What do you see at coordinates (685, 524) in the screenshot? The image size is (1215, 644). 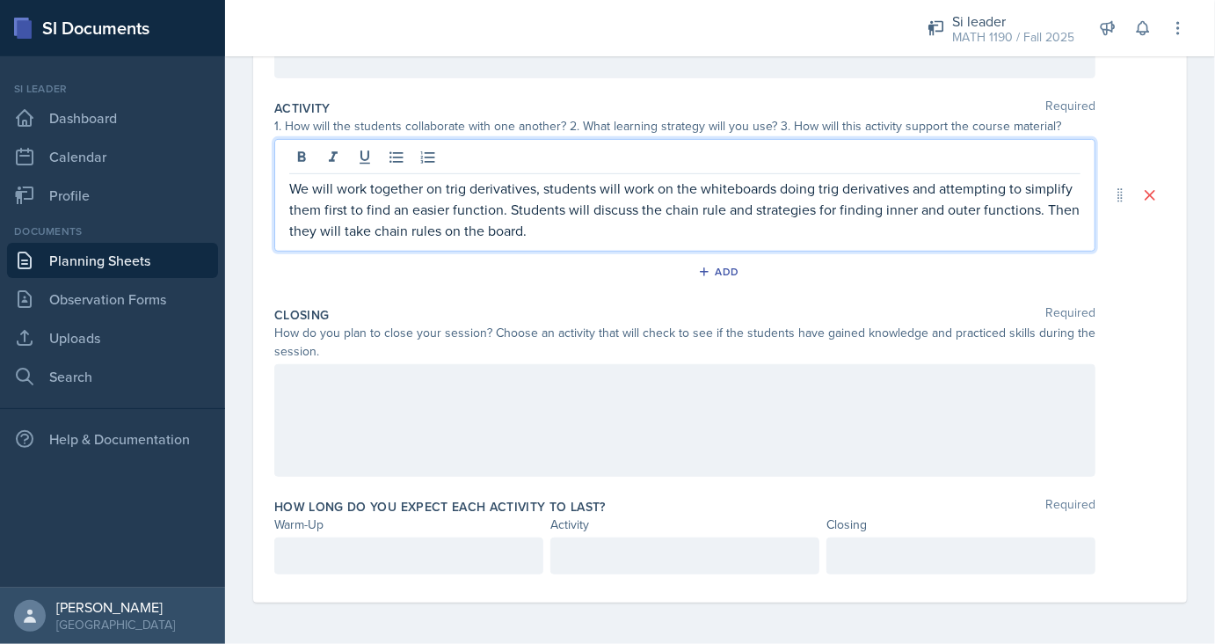 I see `div: Activity` at bounding box center [685, 524].